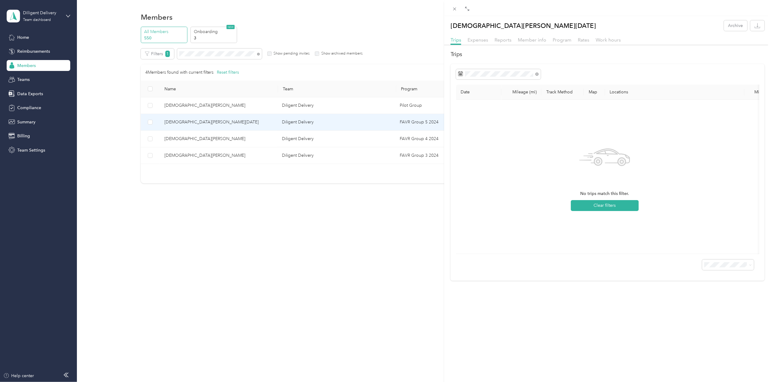 The image size is (771, 382). What do you see at coordinates (456, 40) in the screenshot?
I see `span: Trips` at bounding box center [456, 40].